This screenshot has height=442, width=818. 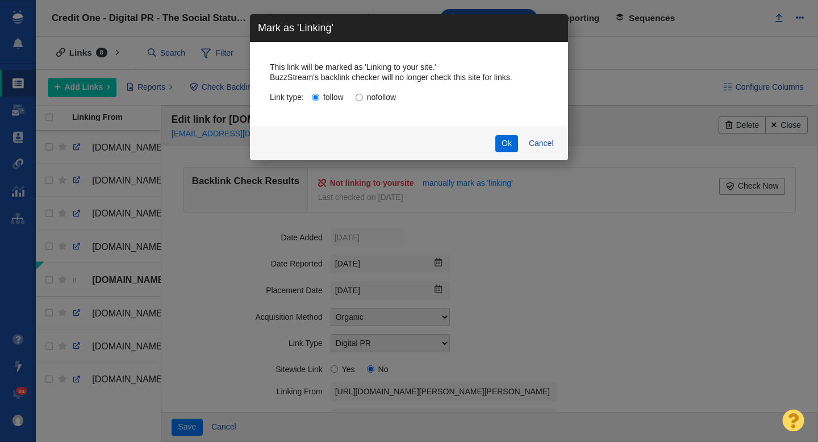 I want to click on input: nofollow, so click(x=359, y=97).